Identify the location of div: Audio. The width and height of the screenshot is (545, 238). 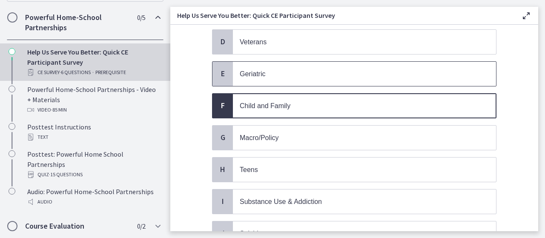
(94, 202).